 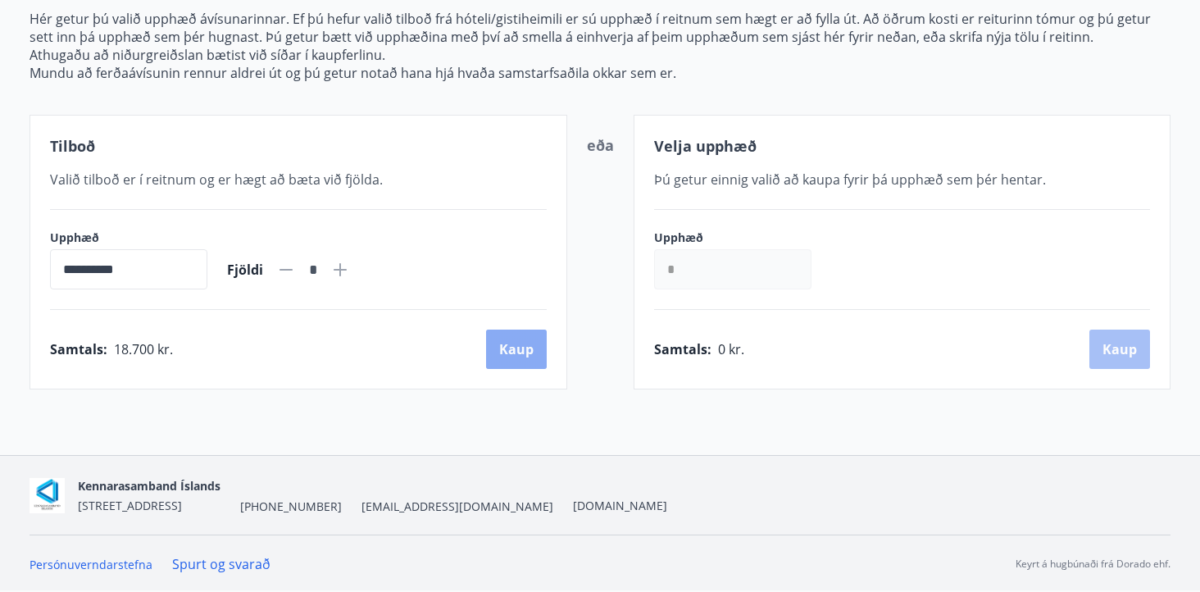 I want to click on span: Valið tilboð er í reitnum og er hægt að bæta við fjölda., so click(x=216, y=179).